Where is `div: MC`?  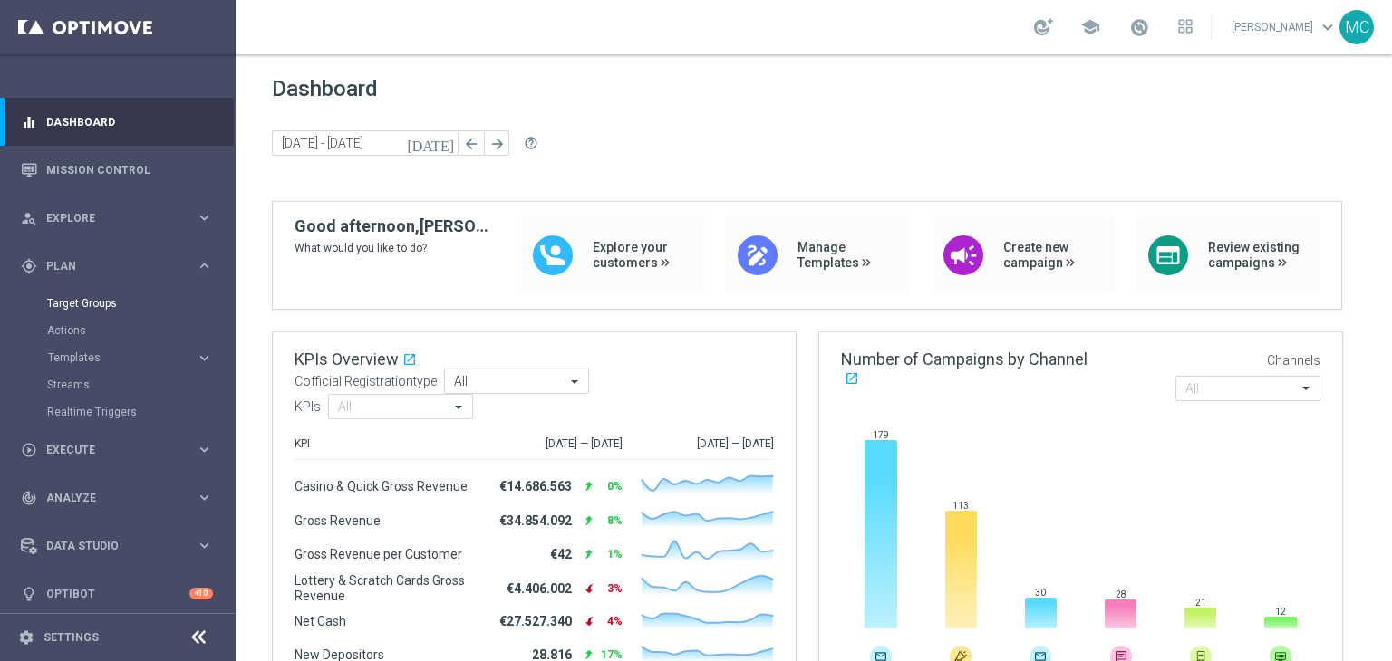
div: MC is located at coordinates (1356, 27).